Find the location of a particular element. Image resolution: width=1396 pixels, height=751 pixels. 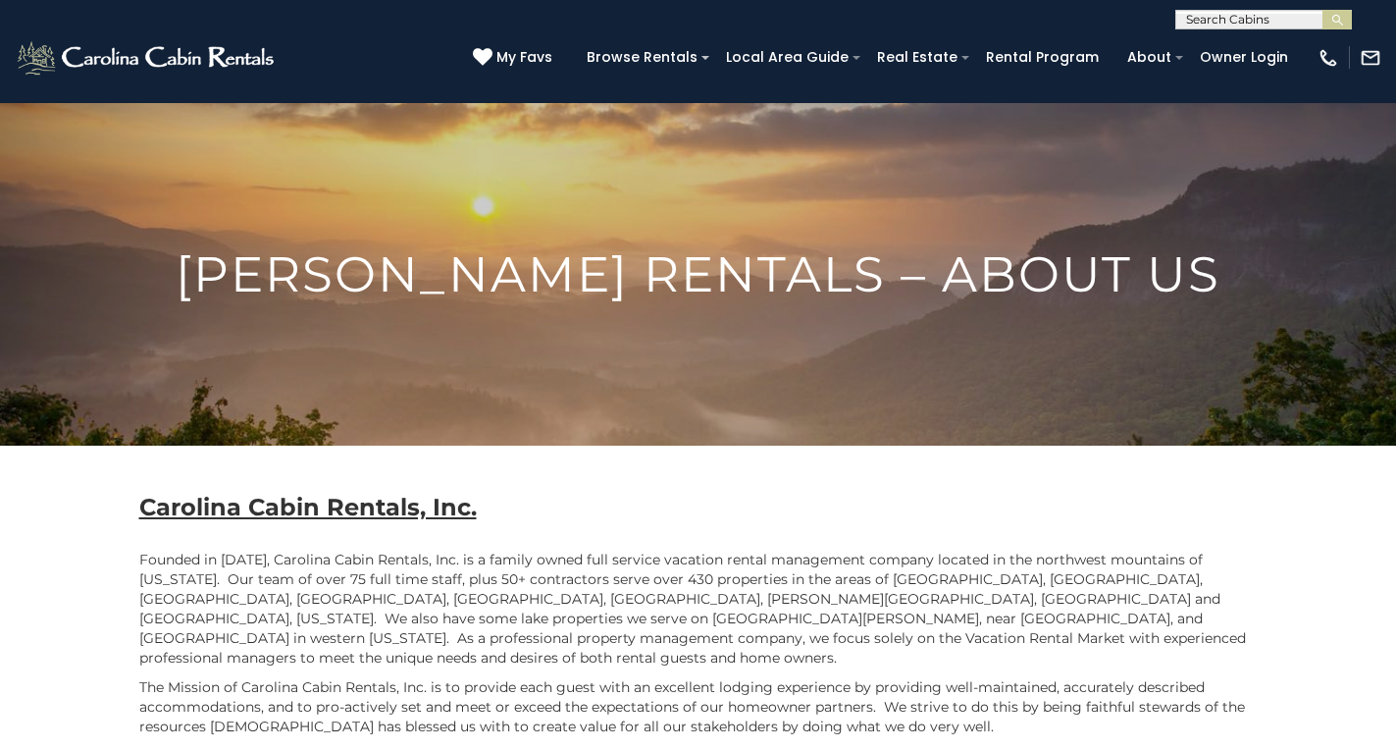

a: Rental Program is located at coordinates (1042, 57).